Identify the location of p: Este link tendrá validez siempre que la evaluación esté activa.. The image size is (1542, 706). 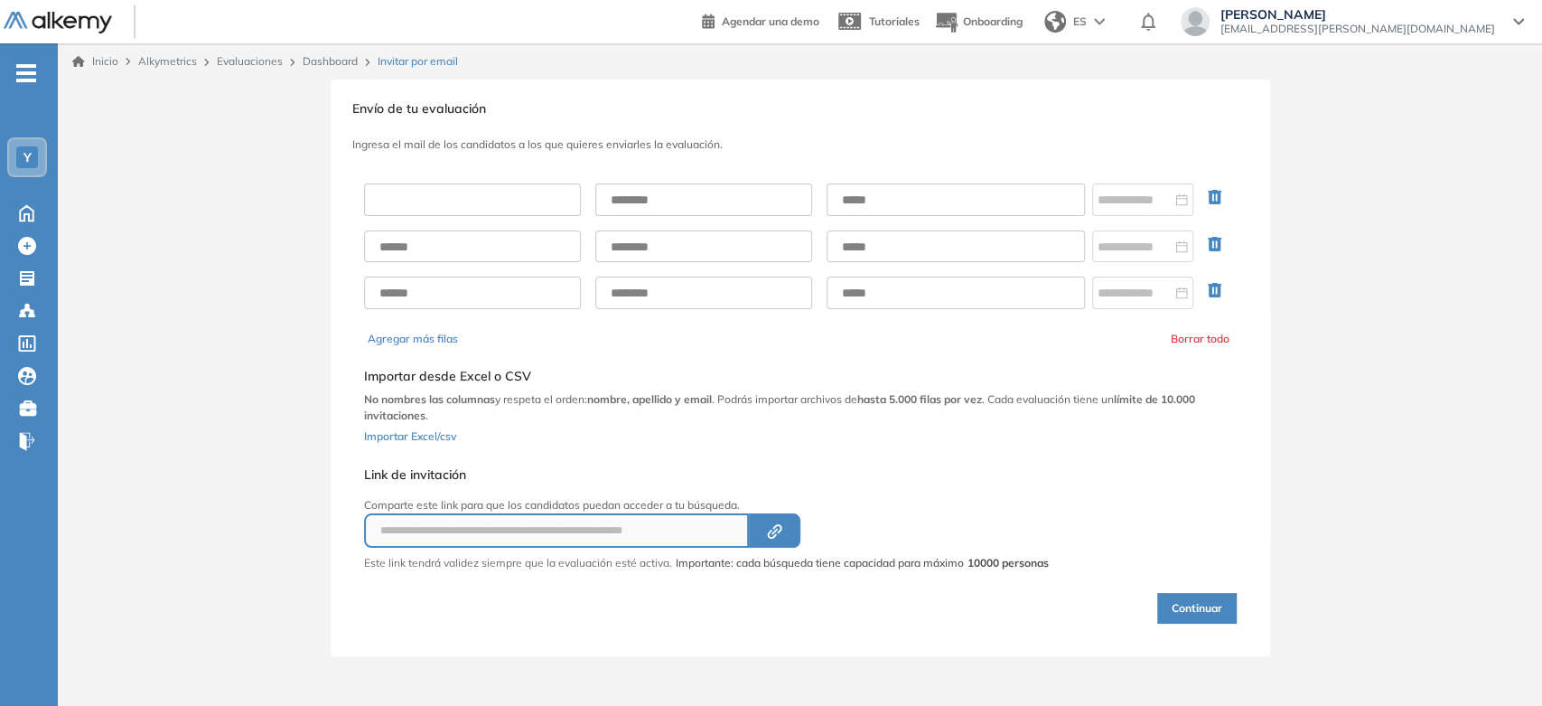
(518, 563).